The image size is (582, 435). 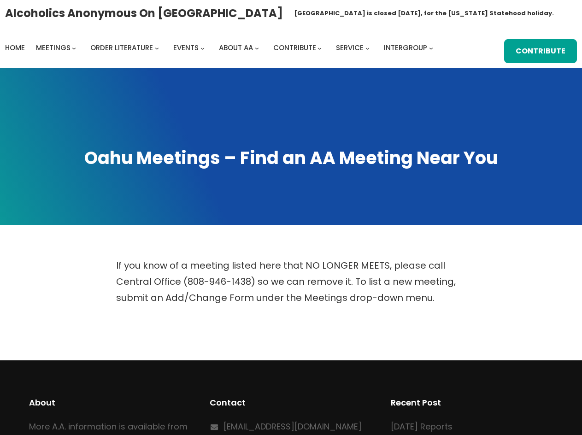 What do you see at coordinates (157, 47) in the screenshot?
I see `button: Order Literature submenu` at bounding box center [157, 47].